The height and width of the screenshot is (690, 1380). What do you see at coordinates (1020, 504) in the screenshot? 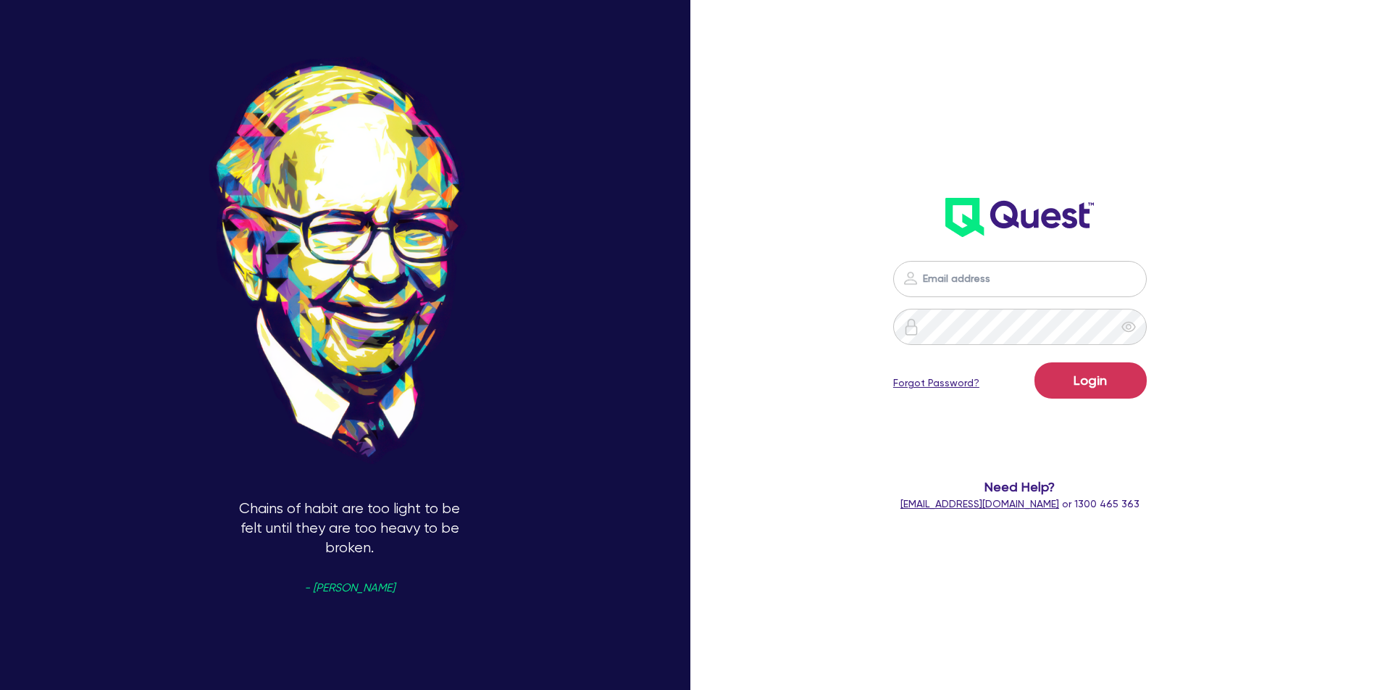
I see `span: or 1300 465 363` at bounding box center [1020, 504].